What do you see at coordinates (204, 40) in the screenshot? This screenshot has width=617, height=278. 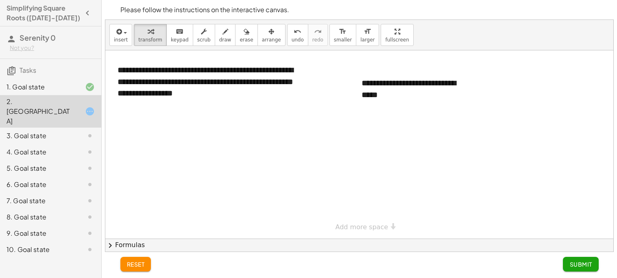 I see `span: scrub` at bounding box center [204, 40].